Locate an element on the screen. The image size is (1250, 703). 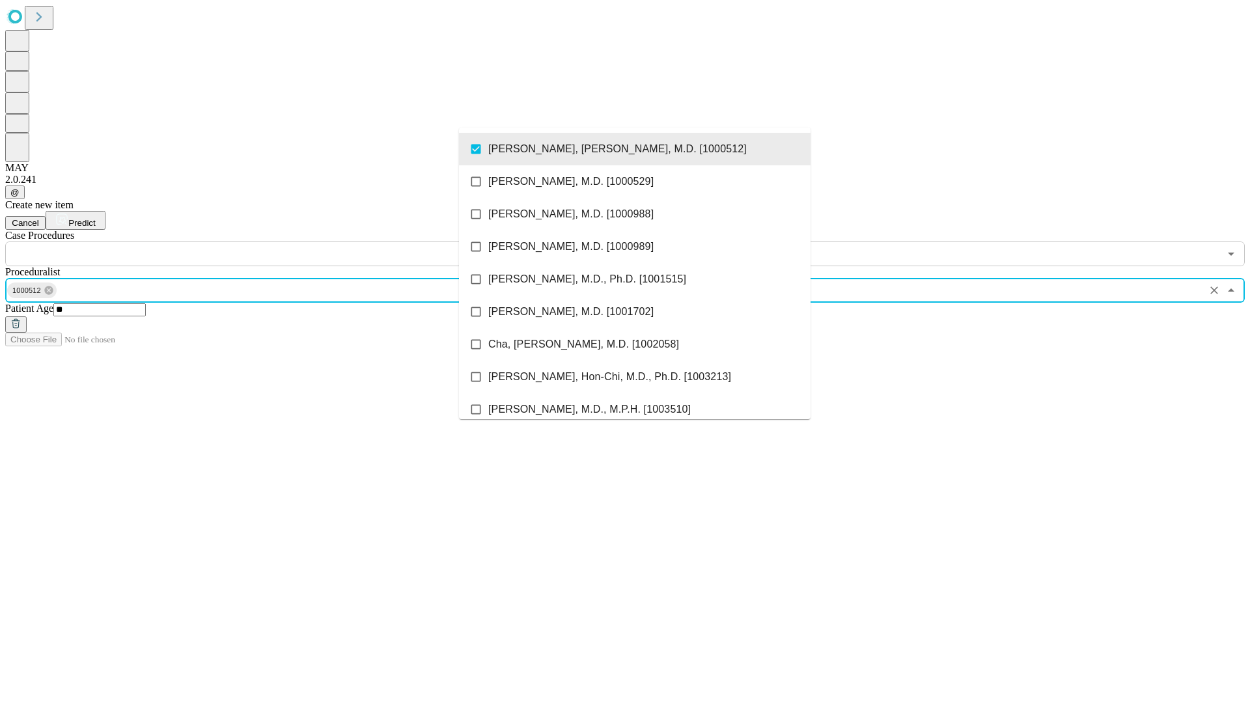
span: Proceduralist is located at coordinates (33, 271).